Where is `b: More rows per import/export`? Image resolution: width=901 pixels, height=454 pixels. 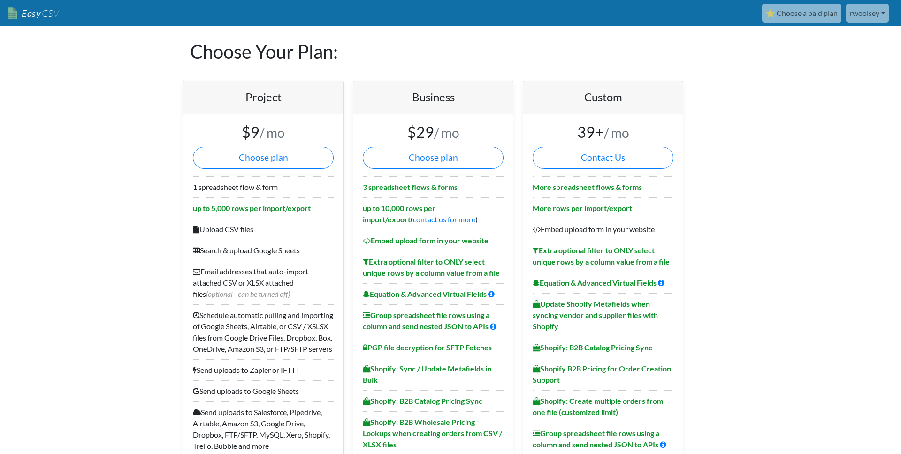 b: More rows per import/export is located at coordinates (582, 208).